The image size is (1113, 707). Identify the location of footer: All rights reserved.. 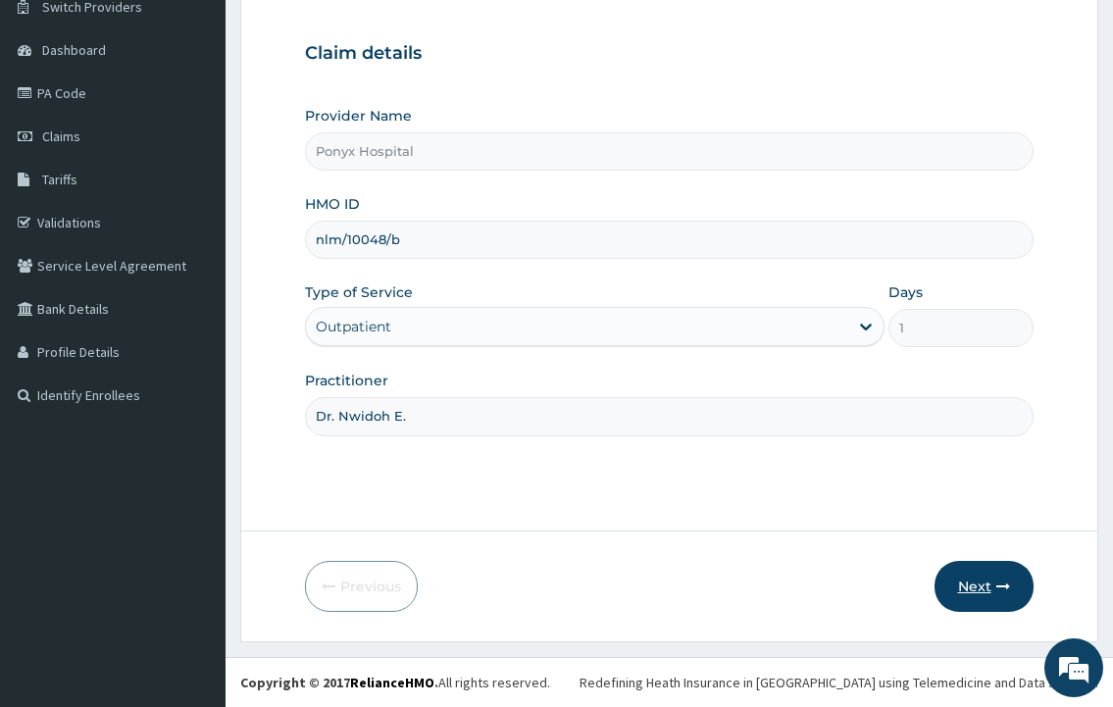
(669, 682).